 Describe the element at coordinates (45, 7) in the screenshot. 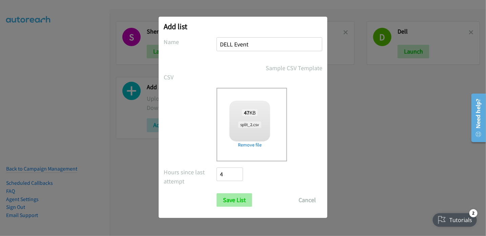

I see `upt-list-badge: 2` at that location.